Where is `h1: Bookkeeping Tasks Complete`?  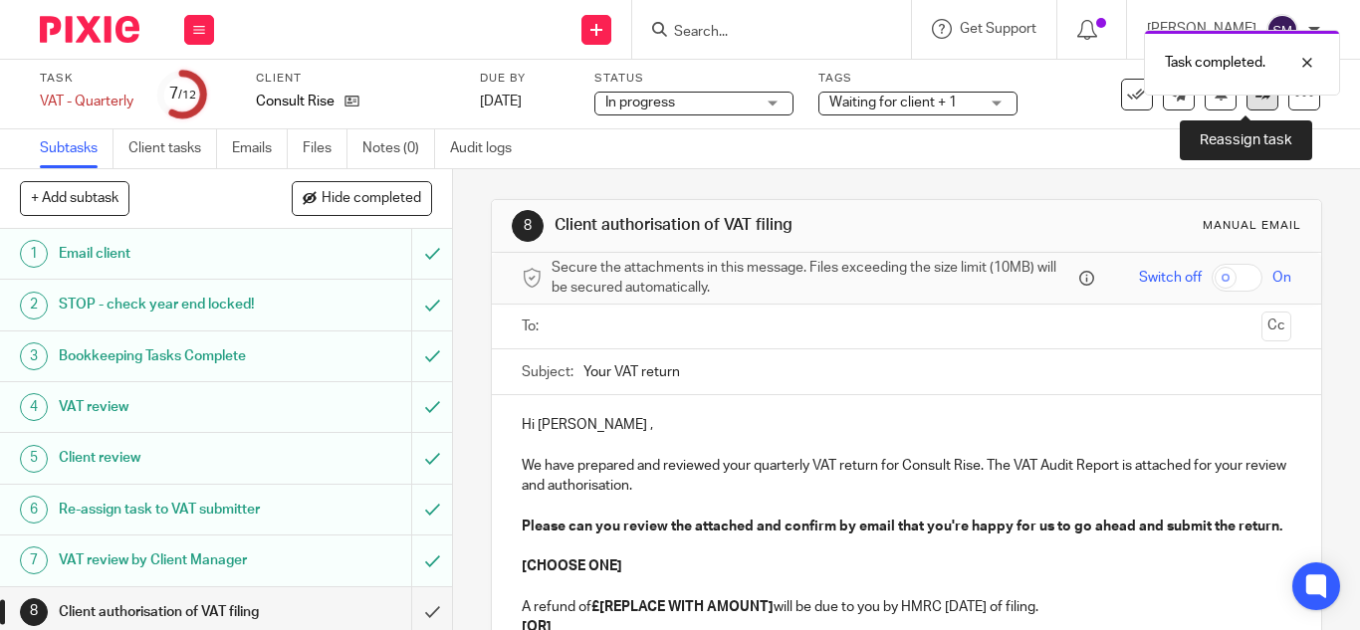 h1: Bookkeeping Tasks Complete is located at coordinates (169, 357).